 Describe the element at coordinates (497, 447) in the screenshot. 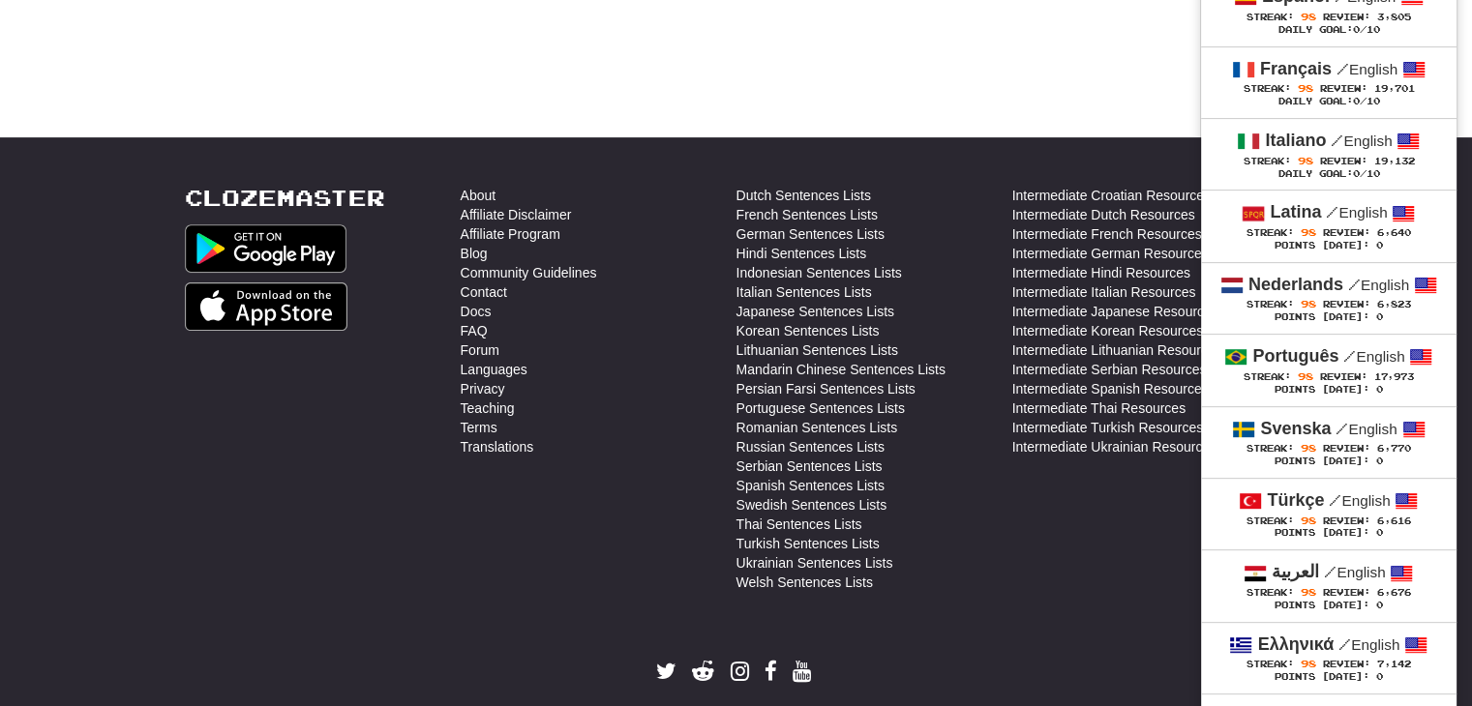

I see `a: Translations` at that location.